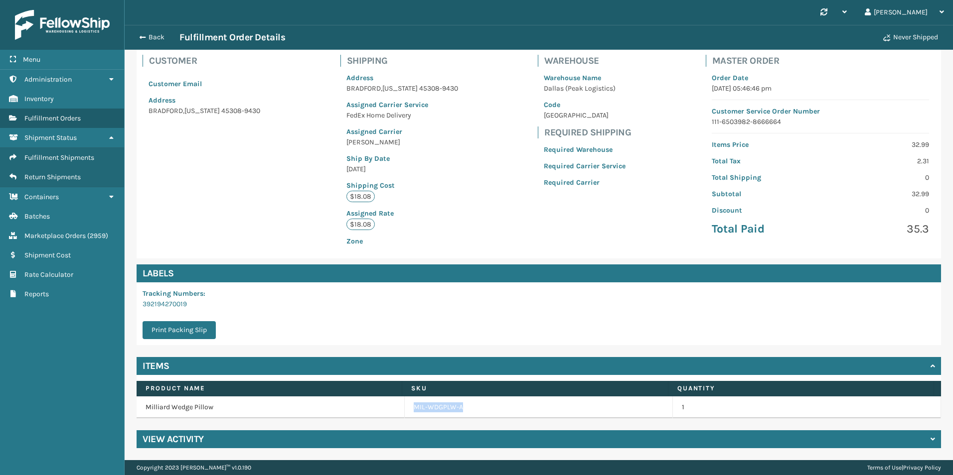 The image size is (953, 475). What do you see at coordinates (31, 59) in the screenshot?
I see `span: Menu` at bounding box center [31, 59].